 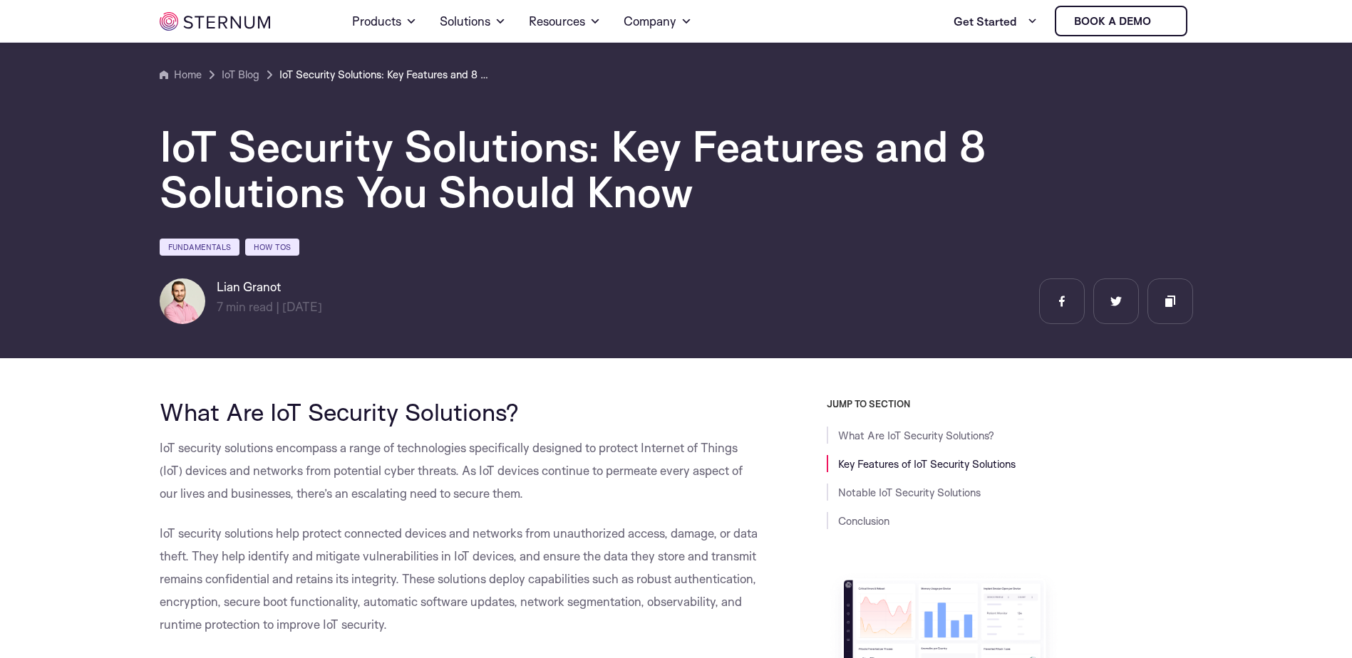 What do you see at coordinates (864, 521) in the screenshot?
I see `a: Conclusion` at bounding box center [864, 521].